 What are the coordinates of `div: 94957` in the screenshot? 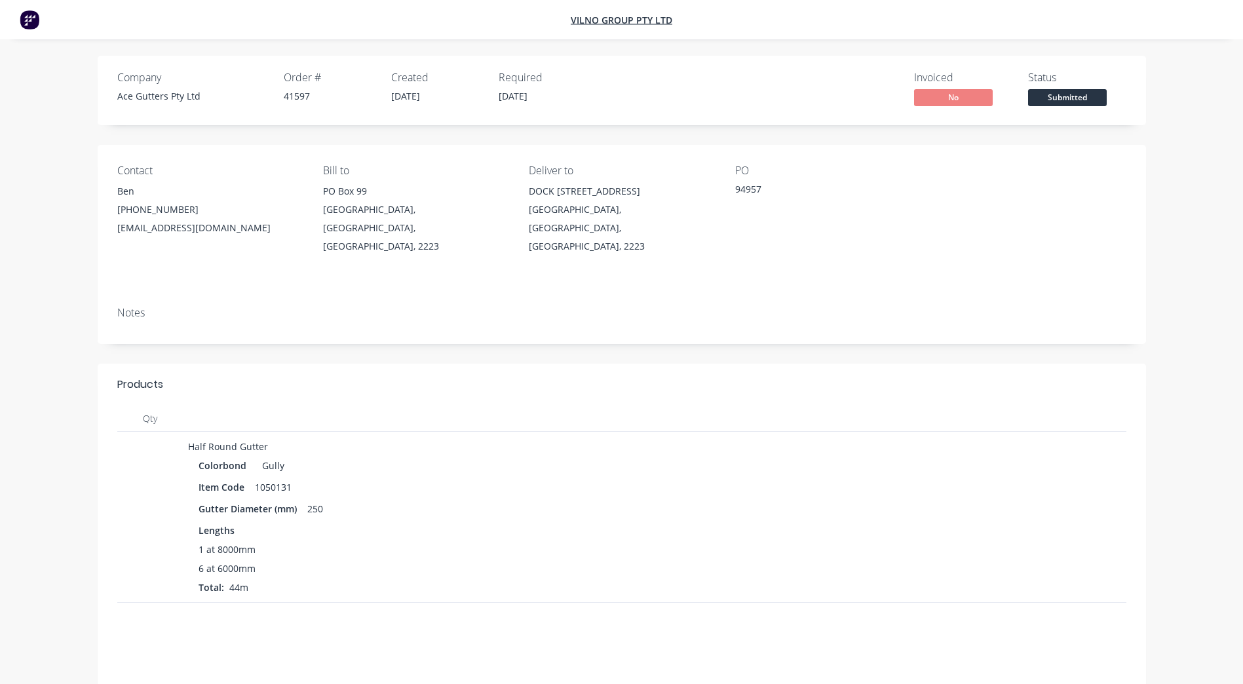 It's located at (817, 191).